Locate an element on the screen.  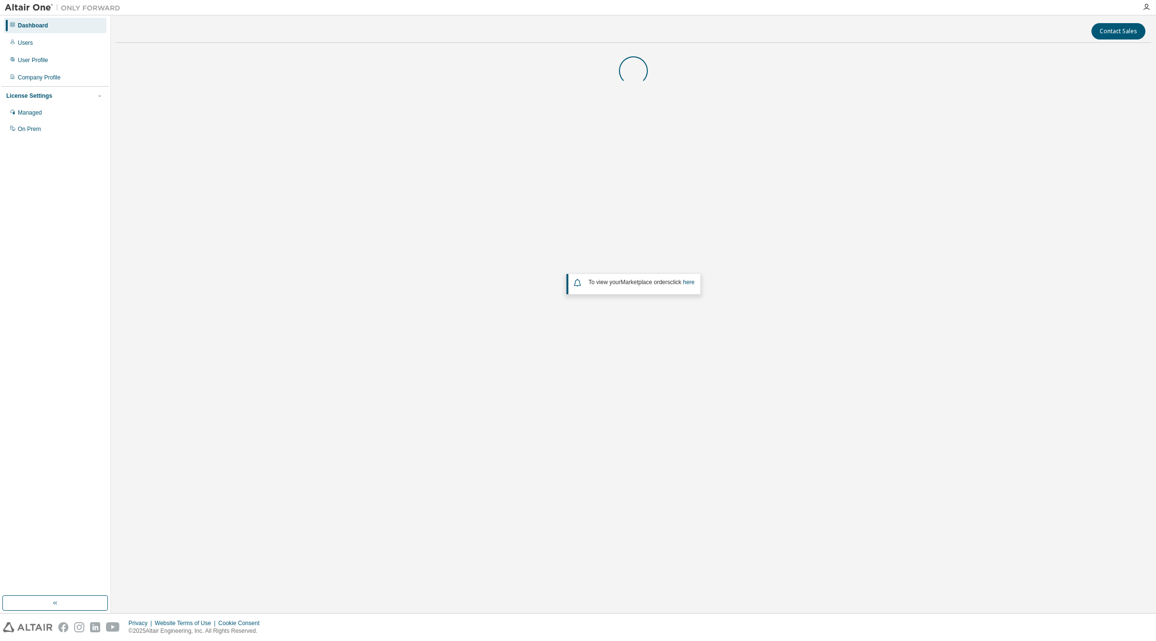
div: Dashboard is located at coordinates (33, 26).